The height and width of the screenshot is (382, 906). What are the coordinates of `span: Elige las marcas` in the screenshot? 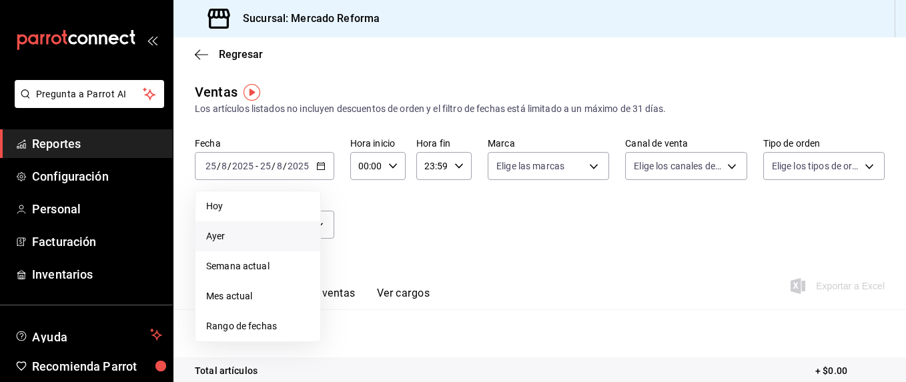 It's located at (530, 166).